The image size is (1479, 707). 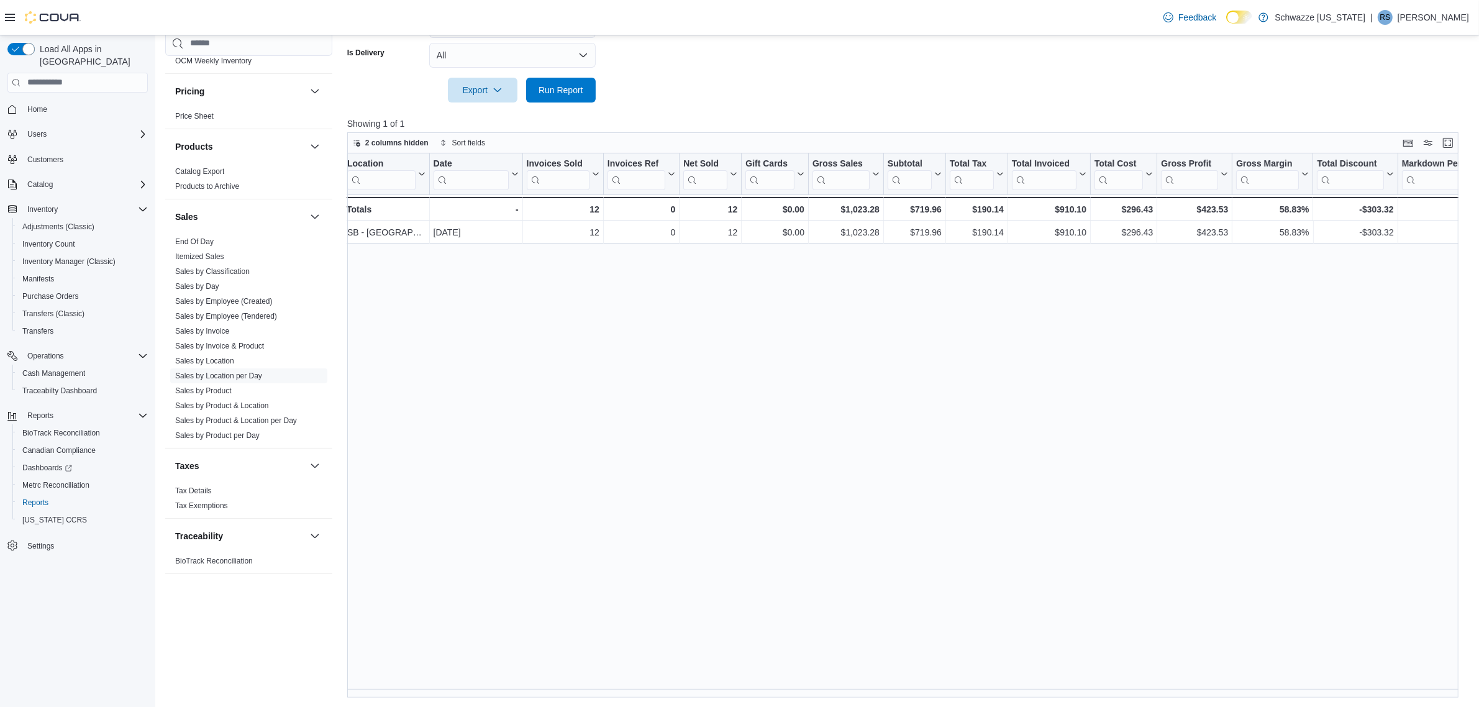 What do you see at coordinates (1124, 209) in the screenshot?
I see `div: $296.43` at bounding box center [1124, 209].